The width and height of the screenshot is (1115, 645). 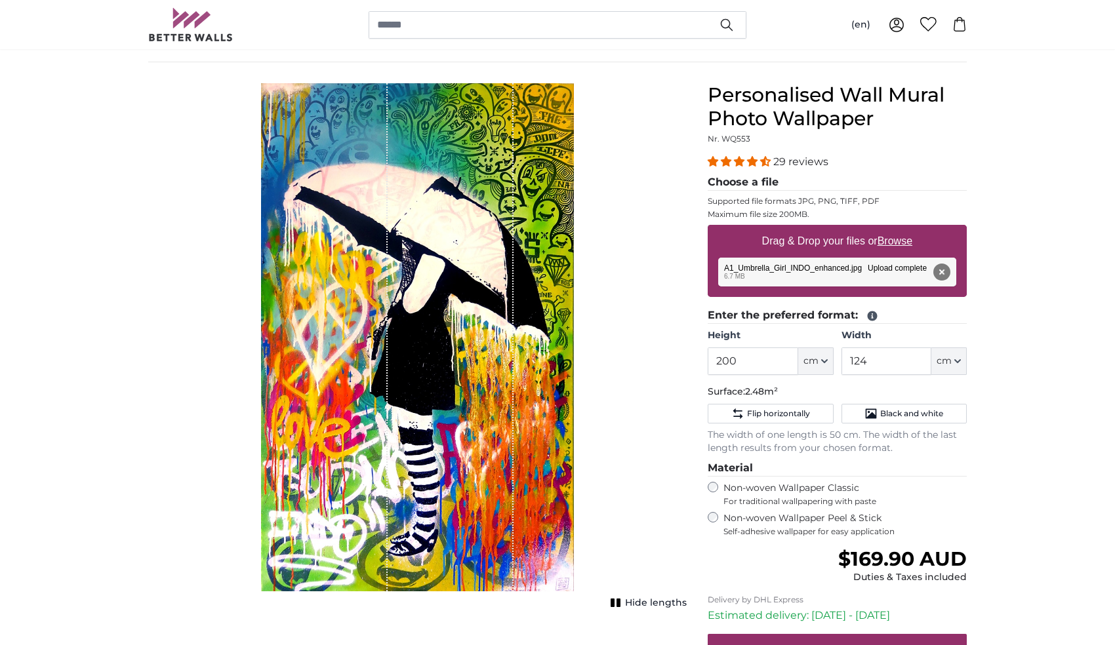 What do you see at coordinates (912, 414) in the screenshot?
I see `span: Black and white` at bounding box center [912, 414].